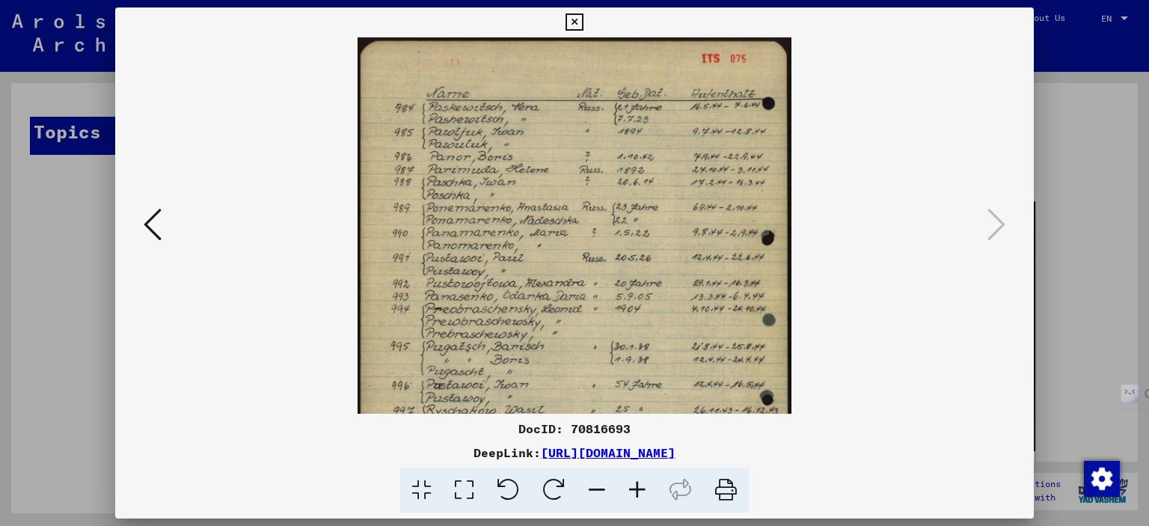 This screenshot has width=1149, height=526. Describe the element at coordinates (574, 429) in the screenshot. I see `div: DocID: 70816693` at that location.